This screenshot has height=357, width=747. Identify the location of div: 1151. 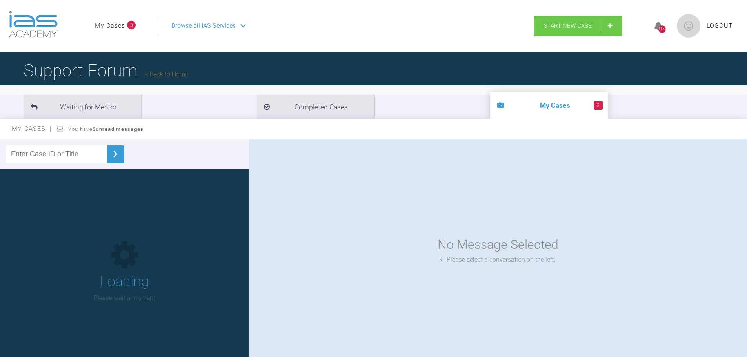
(662, 29).